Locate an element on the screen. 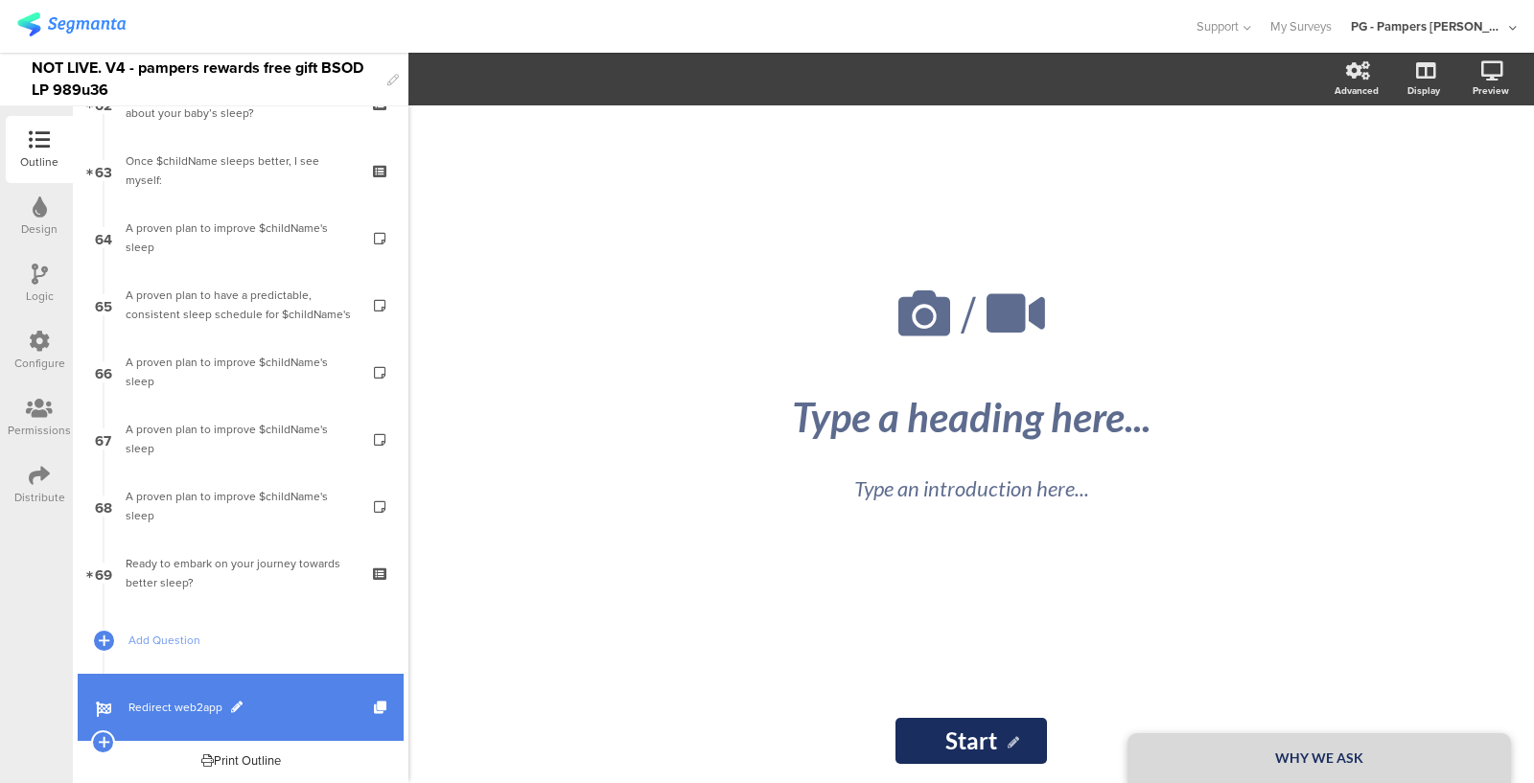 This screenshot has width=1534, height=783. span: 67 is located at coordinates (103, 439).